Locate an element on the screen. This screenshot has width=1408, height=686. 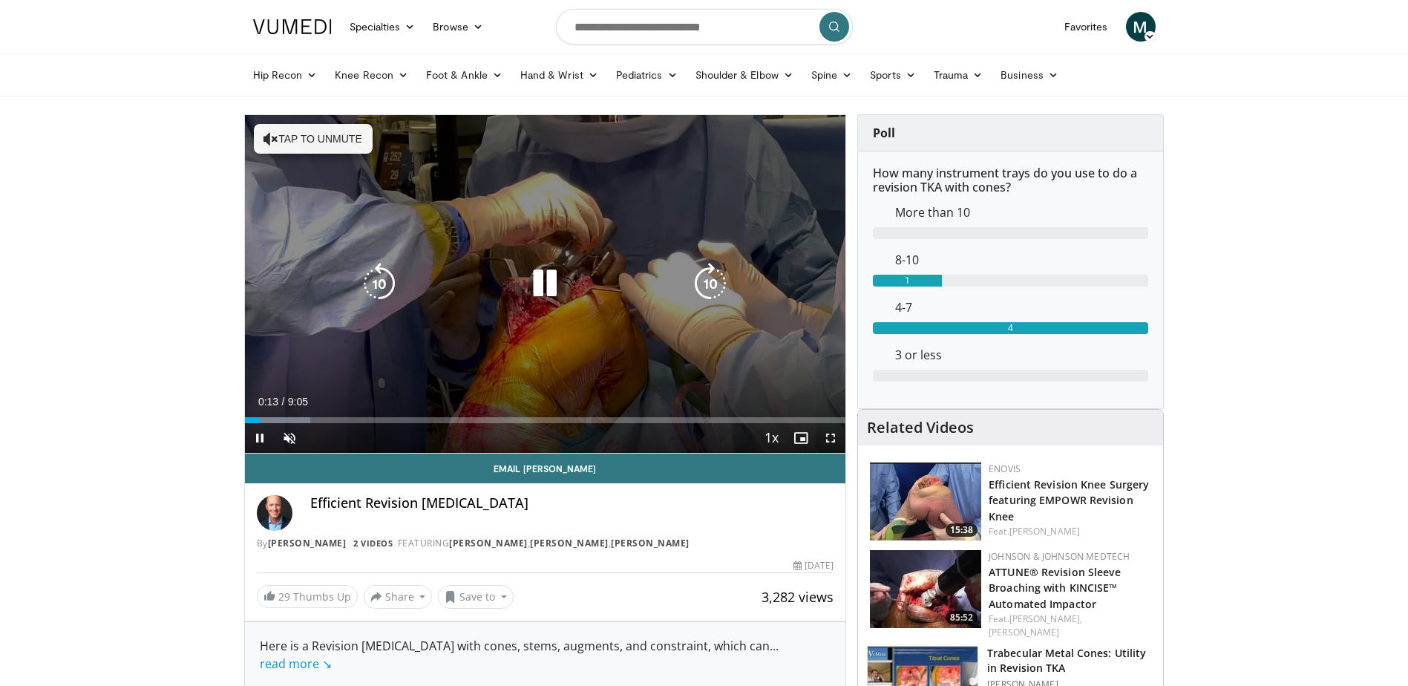
h6: How many instrument trays do you use to do a revision TKA with cones? is located at coordinates (1010, 180).